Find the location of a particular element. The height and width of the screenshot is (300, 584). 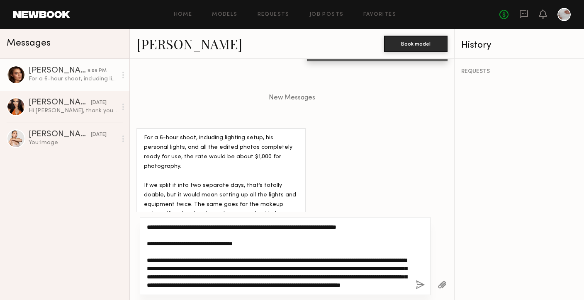

div: For a 6-hour shoot, including lighting setup, his personal lights, and all the edited photos comp... is located at coordinates (73, 79).